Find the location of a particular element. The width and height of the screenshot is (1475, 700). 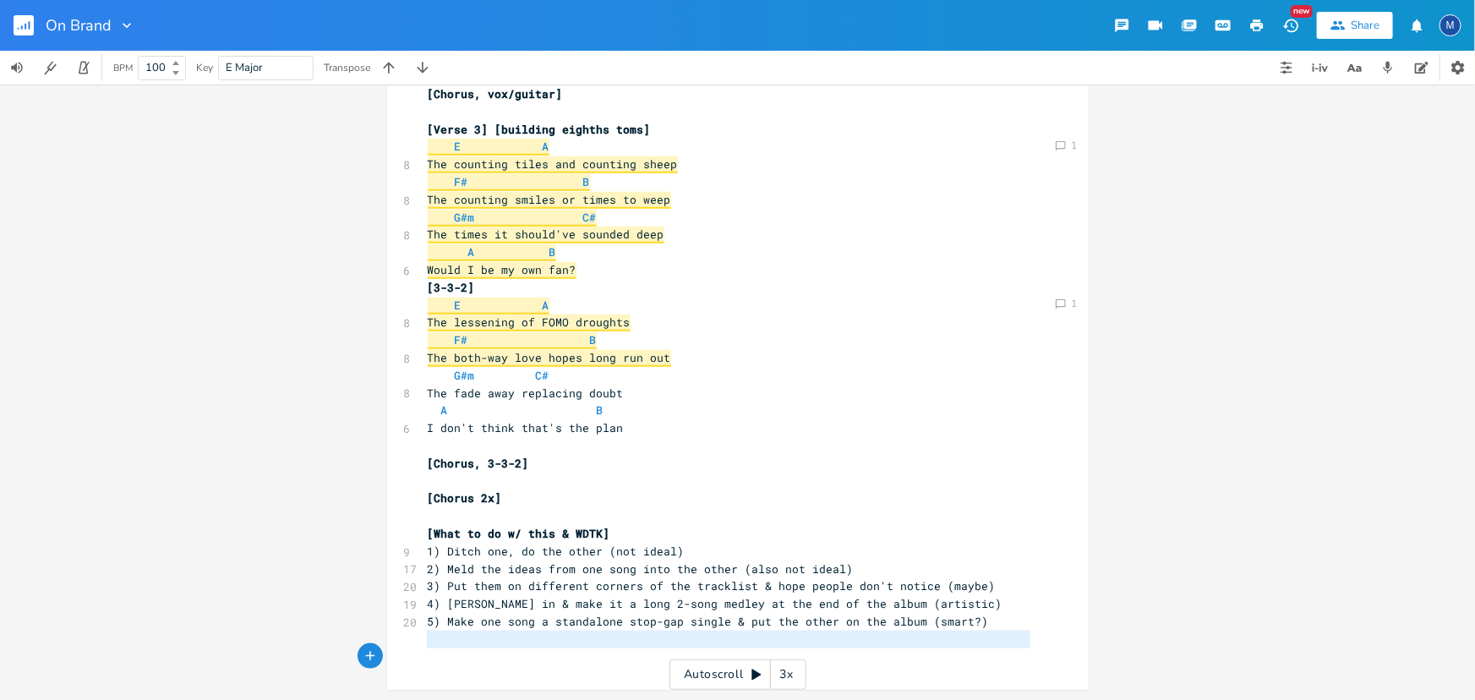

span: 1) Ditch one, do the other (not ideal) is located at coordinates (556, 551).